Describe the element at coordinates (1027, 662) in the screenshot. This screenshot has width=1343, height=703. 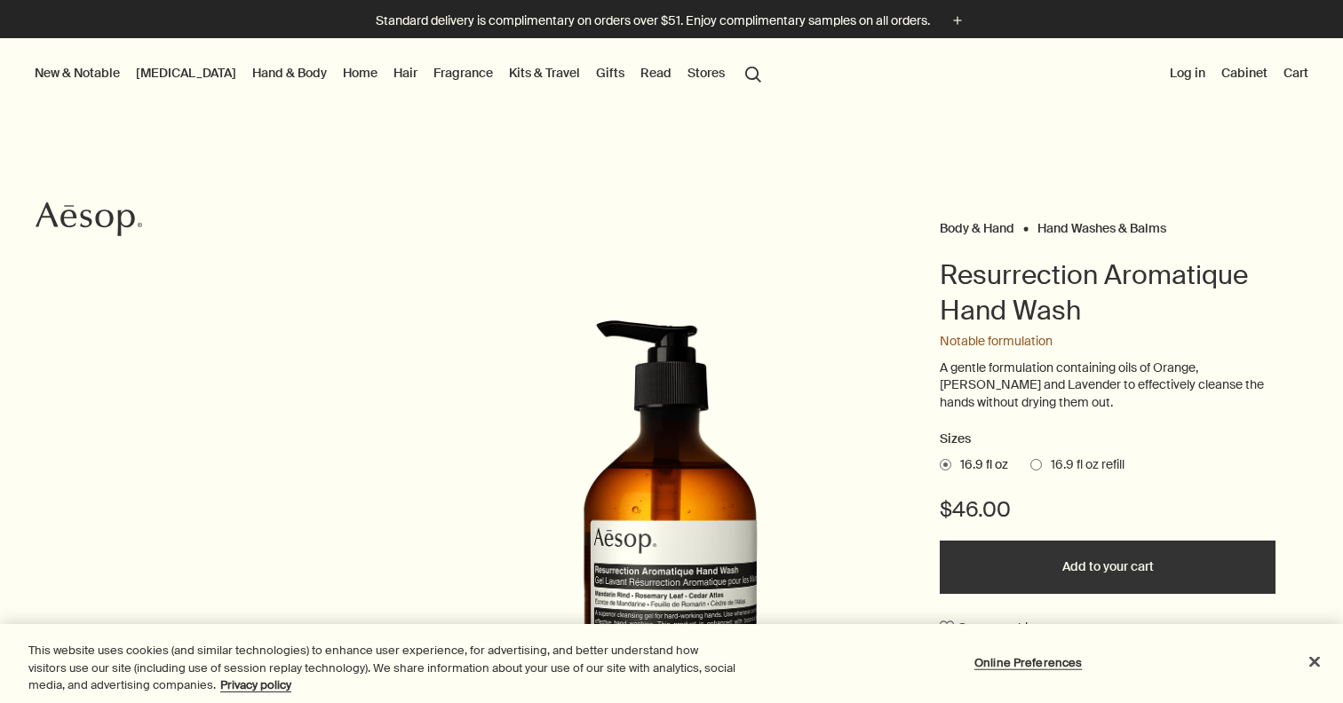
I see `button: Online Preferences, Opens the preference center dialog` at that location.